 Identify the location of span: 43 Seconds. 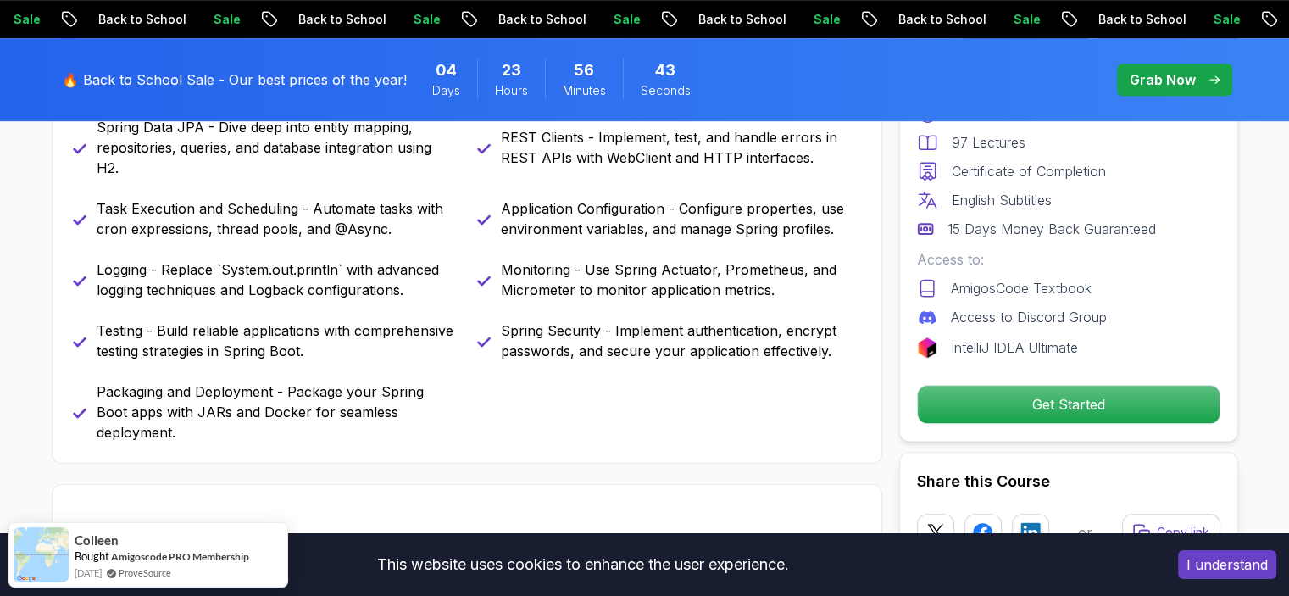
(665, 70).